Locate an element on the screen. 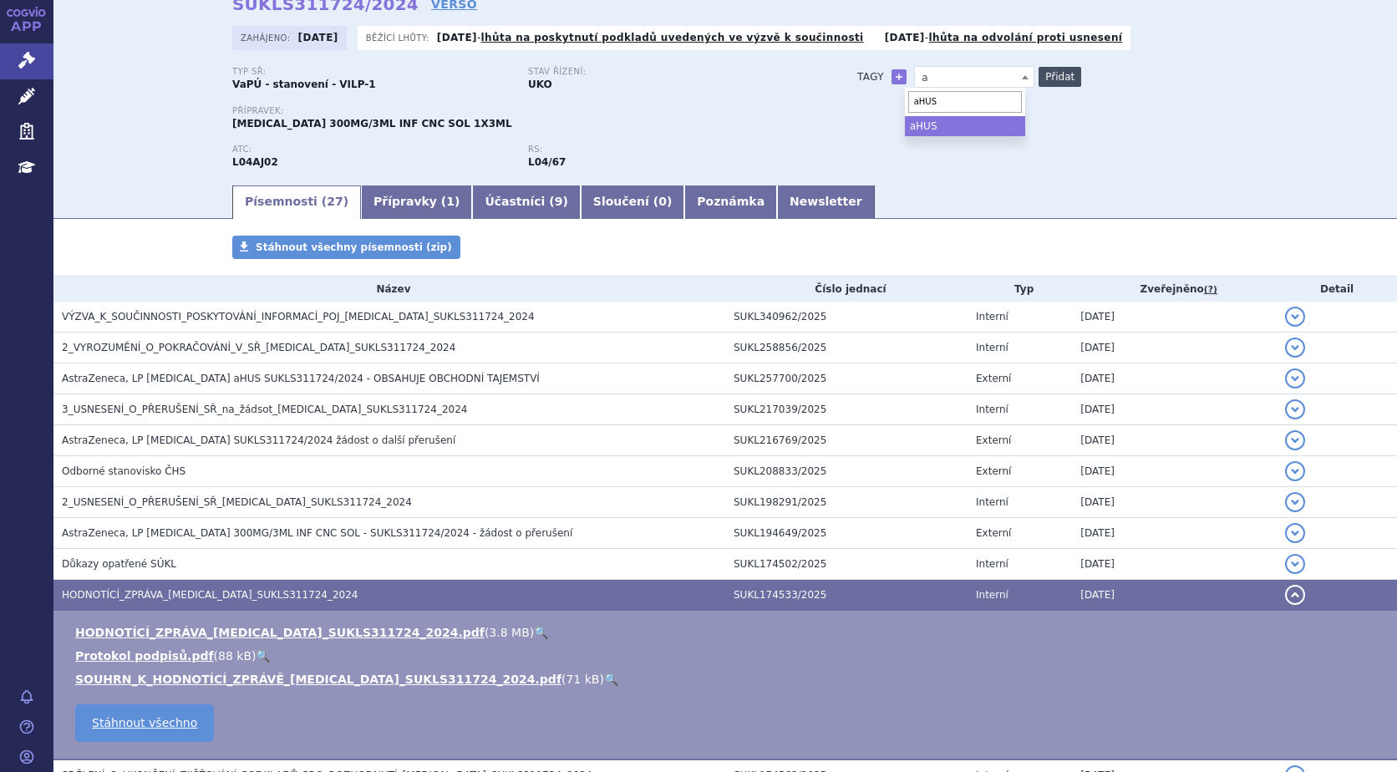 This screenshot has width=1397, height=772. span: 2_USNESENÍ_O_PŘERUŠENÍ_SŘ_ULTOMIRIS_SUKLS311724_2024 is located at coordinates (236, 502).